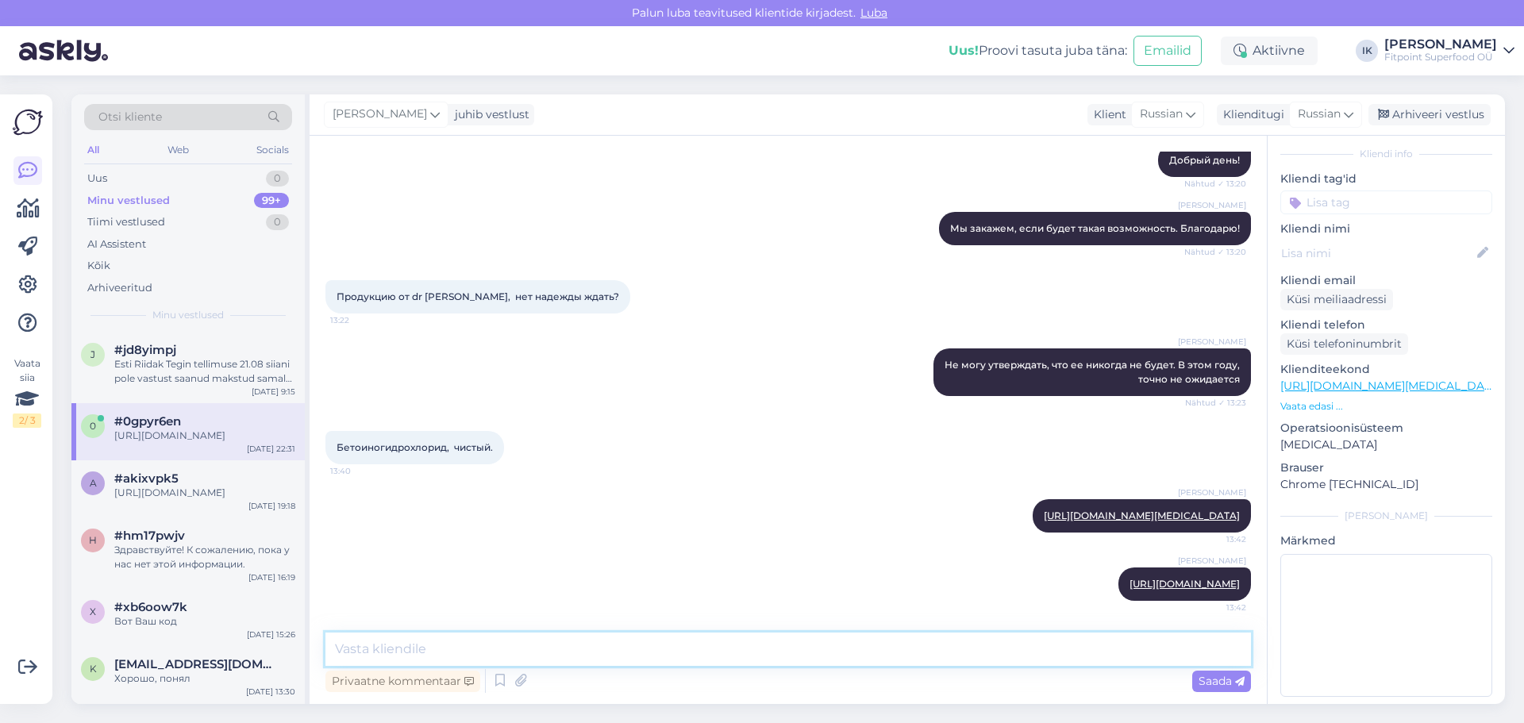 The width and height of the screenshot is (1524, 723). What do you see at coordinates (93, 426) in the screenshot?
I see `span: 0` at bounding box center [93, 426].